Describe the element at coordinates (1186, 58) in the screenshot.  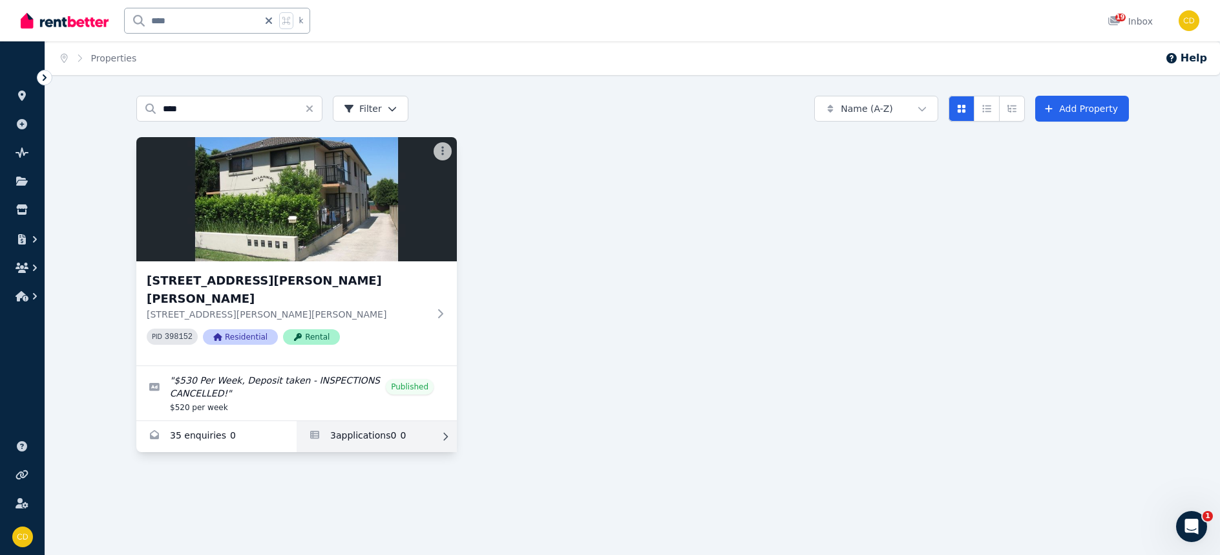
I see `button: Help` at that location.